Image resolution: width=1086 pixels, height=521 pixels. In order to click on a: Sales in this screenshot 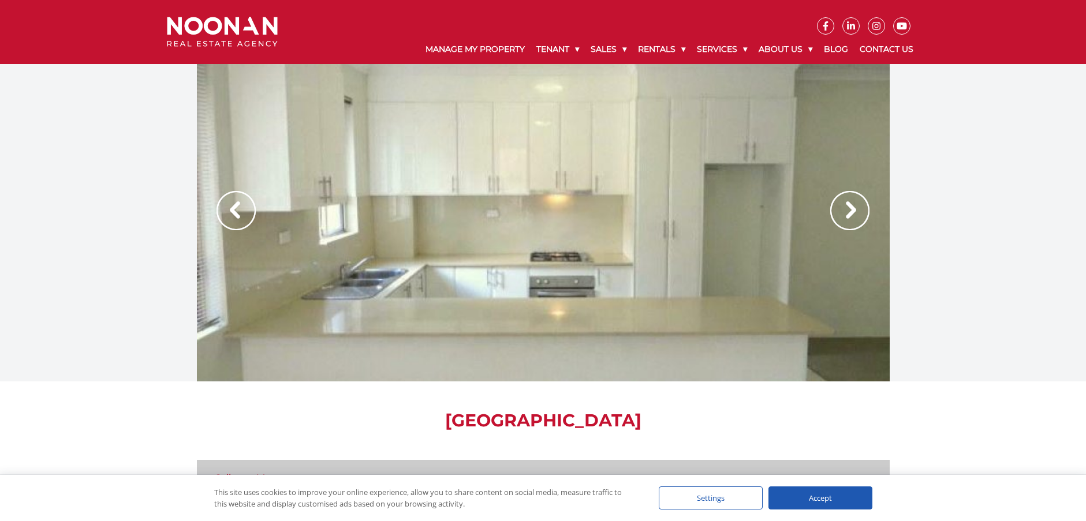, I will do `click(608, 49)`.